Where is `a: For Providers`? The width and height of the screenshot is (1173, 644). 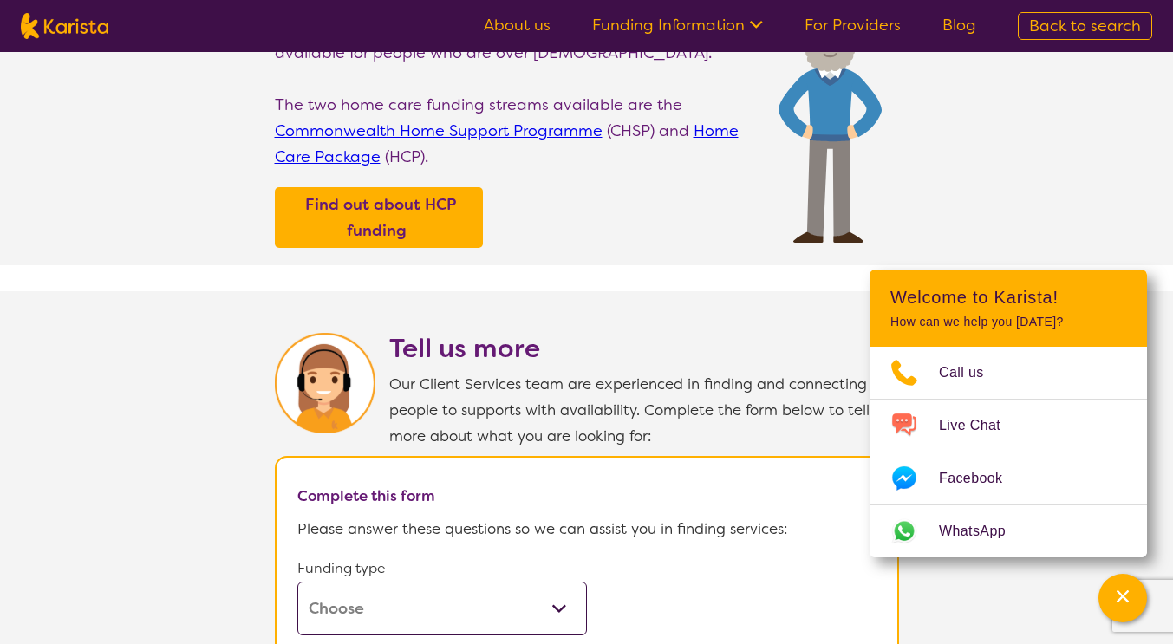
a: For Providers is located at coordinates (852, 25).